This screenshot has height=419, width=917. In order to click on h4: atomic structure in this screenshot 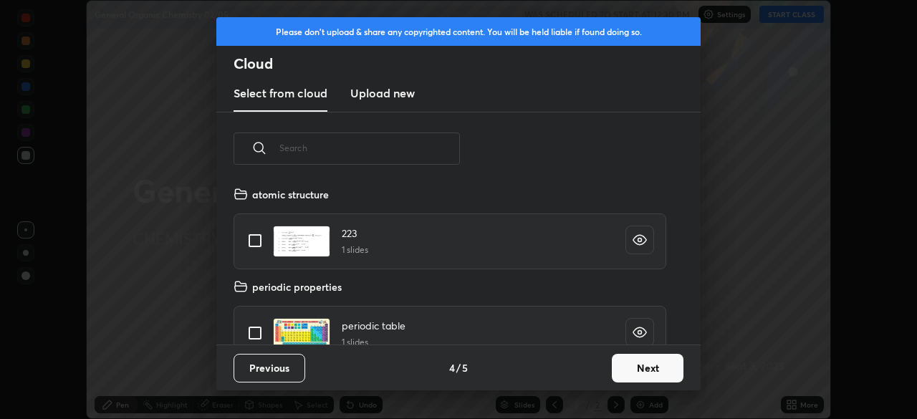, I will do `click(290, 194)`.